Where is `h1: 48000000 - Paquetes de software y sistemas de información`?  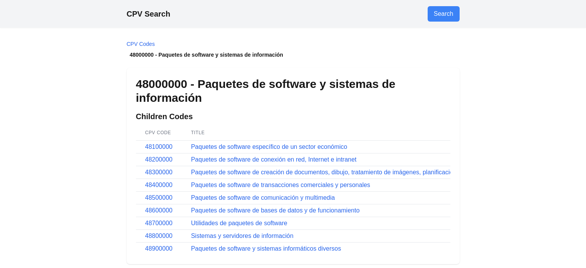
h1: 48000000 - Paquetes de software y sistemas de información is located at coordinates (293, 91).